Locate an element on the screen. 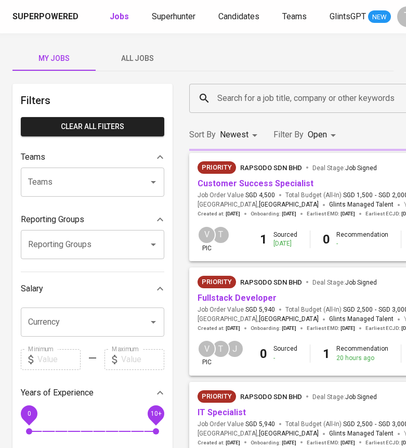  span: 0 is located at coordinates (29, 413).